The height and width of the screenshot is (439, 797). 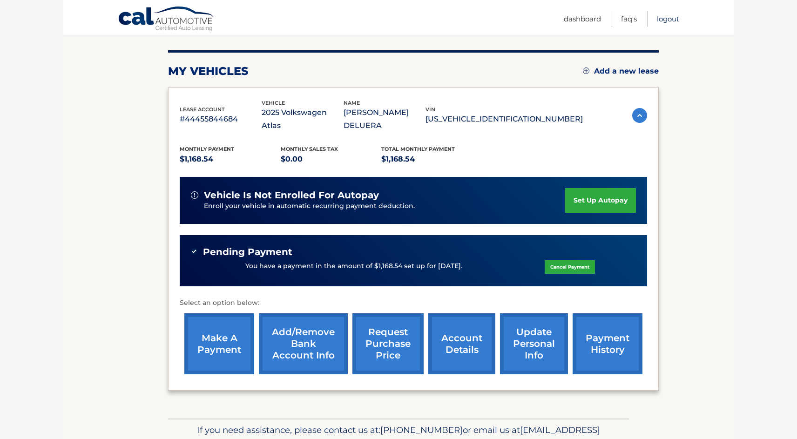 What do you see at coordinates (600, 200) in the screenshot?
I see `a: set up autopay` at bounding box center [600, 200].